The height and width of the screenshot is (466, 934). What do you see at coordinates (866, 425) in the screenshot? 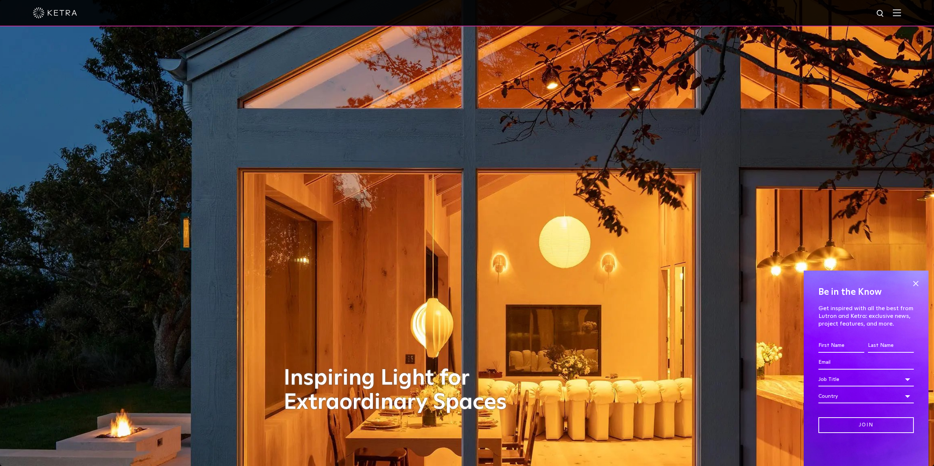
I see `input: Join` at bounding box center [866, 425].